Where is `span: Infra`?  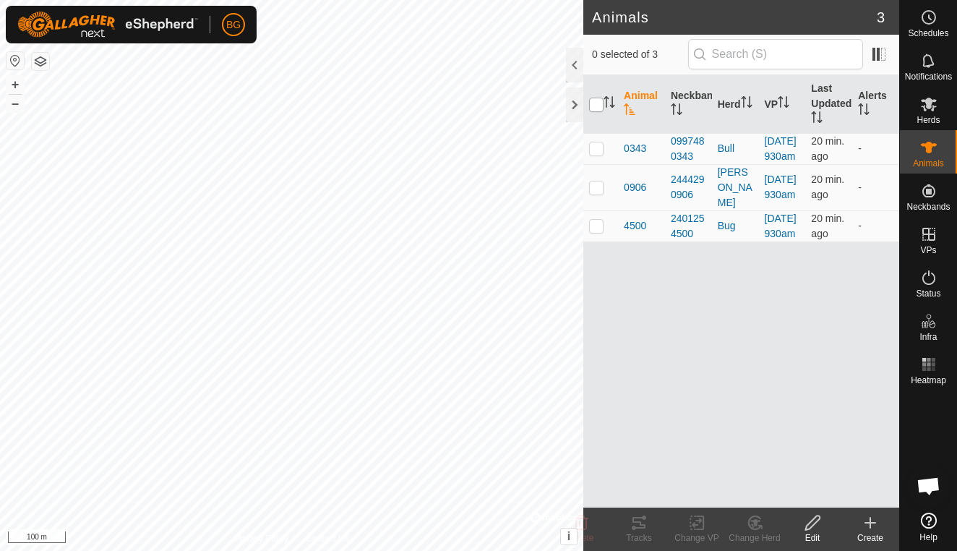 span: Infra is located at coordinates (928, 337).